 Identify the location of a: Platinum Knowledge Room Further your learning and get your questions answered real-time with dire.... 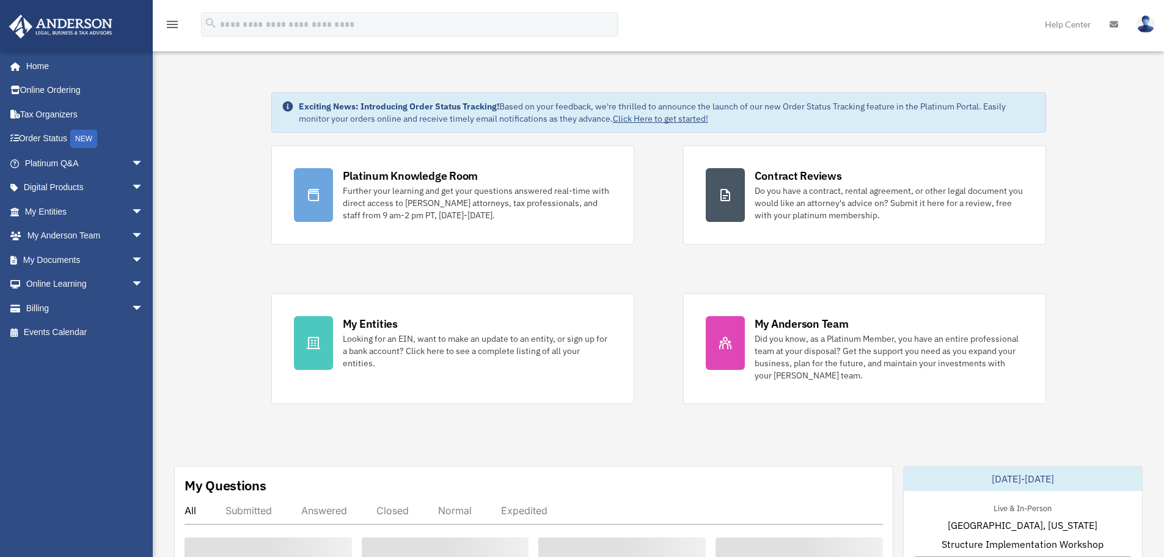
(453, 195).